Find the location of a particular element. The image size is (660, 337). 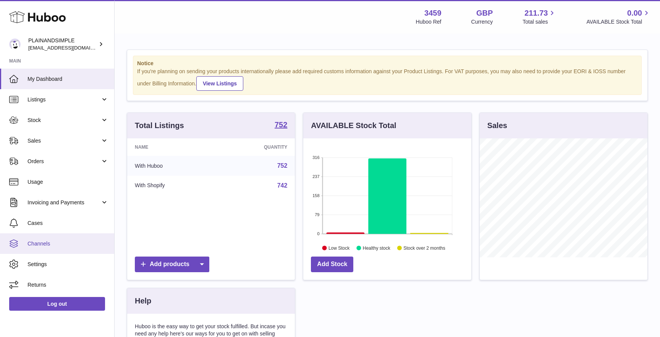

span: Returns is located at coordinates (68, 285).